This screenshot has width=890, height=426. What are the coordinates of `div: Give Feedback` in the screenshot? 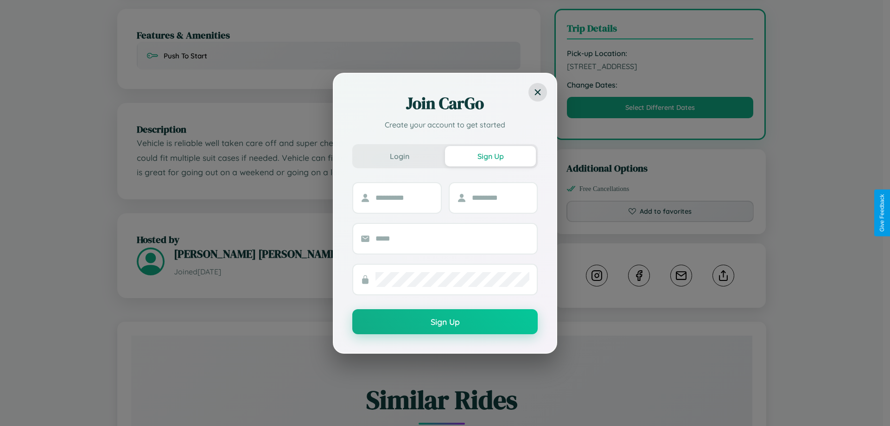 It's located at (882, 213).